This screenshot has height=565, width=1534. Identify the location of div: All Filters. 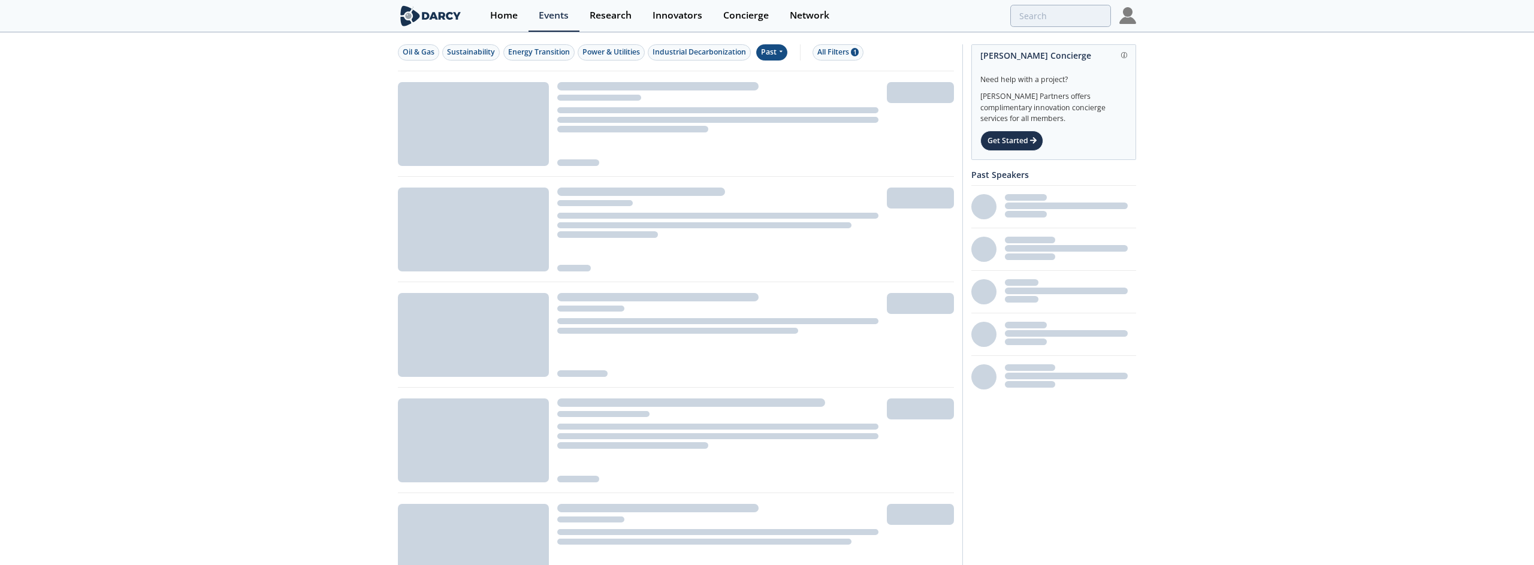
(838, 52).